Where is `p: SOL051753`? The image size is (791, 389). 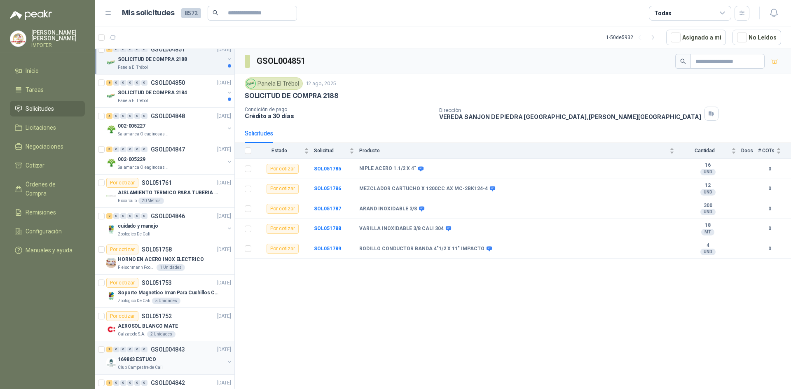
p: SOL051753 is located at coordinates (157, 283).